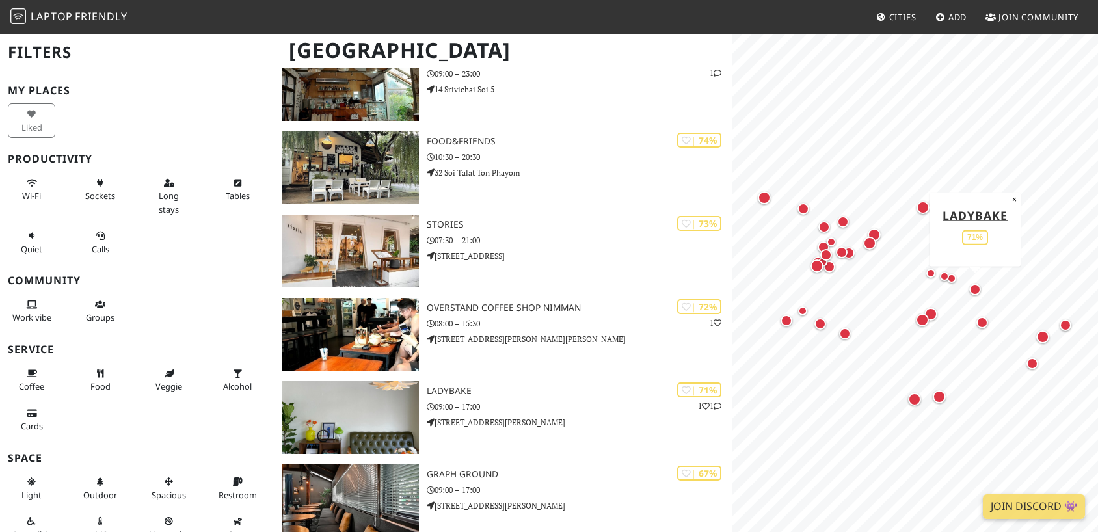  I want to click on a: LaptopFriendly LaptopFriendly, so click(69, 17).